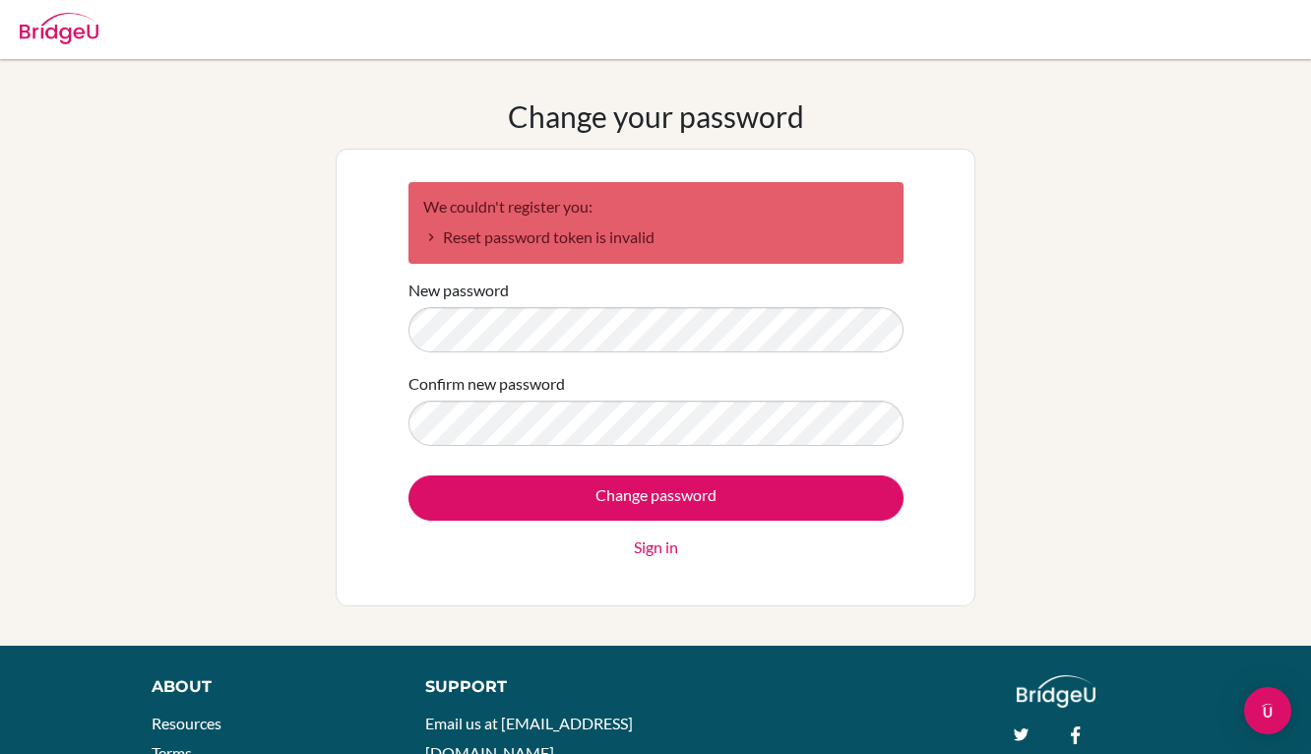  I want to click on div: Open Intercom Messenger, so click(1267, 710).